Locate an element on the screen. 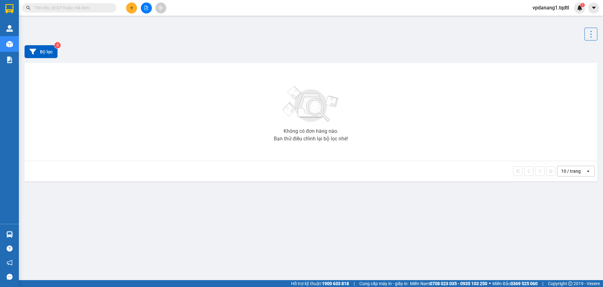  span: notification is located at coordinates (9, 263).